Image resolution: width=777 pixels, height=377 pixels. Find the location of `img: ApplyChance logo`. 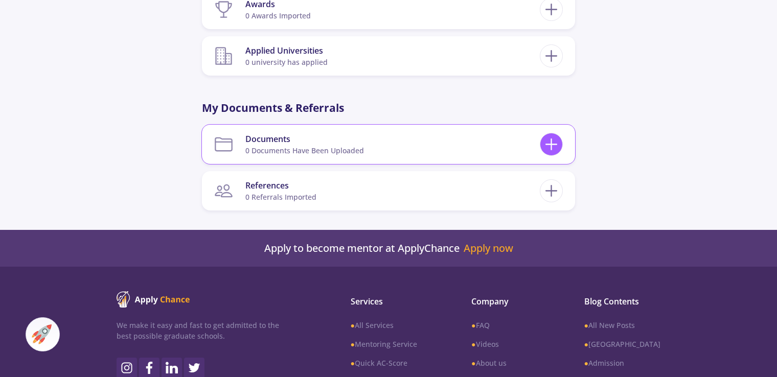

img: ApplyChance logo is located at coordinates (153, 299).